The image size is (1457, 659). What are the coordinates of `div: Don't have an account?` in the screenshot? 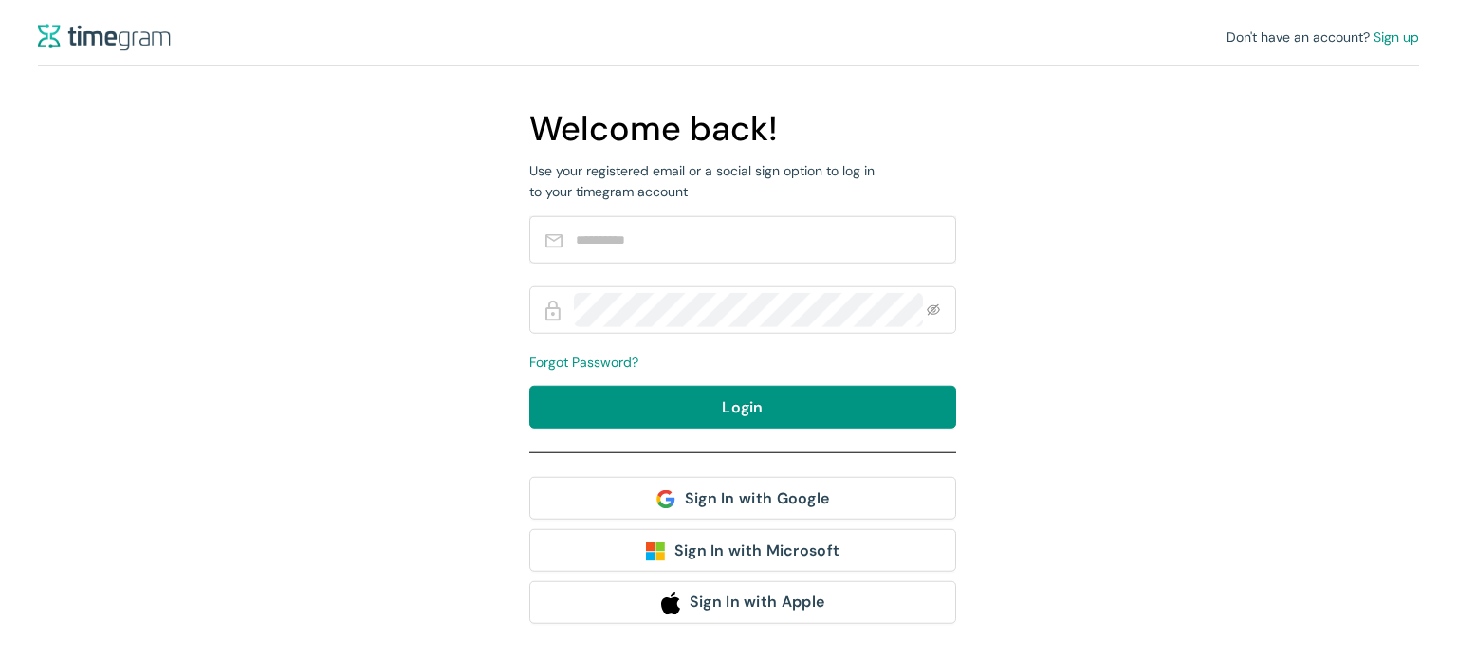 It's located at (1322, 37).